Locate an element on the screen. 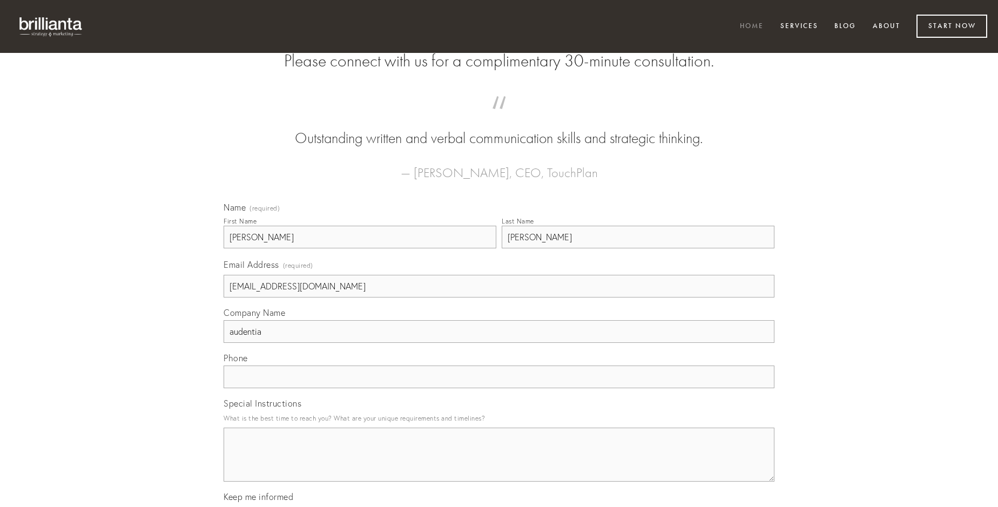 Image resolution: width=998 pixels, height=507 pixels. div: Last Name is located at coordinates (518, 221).